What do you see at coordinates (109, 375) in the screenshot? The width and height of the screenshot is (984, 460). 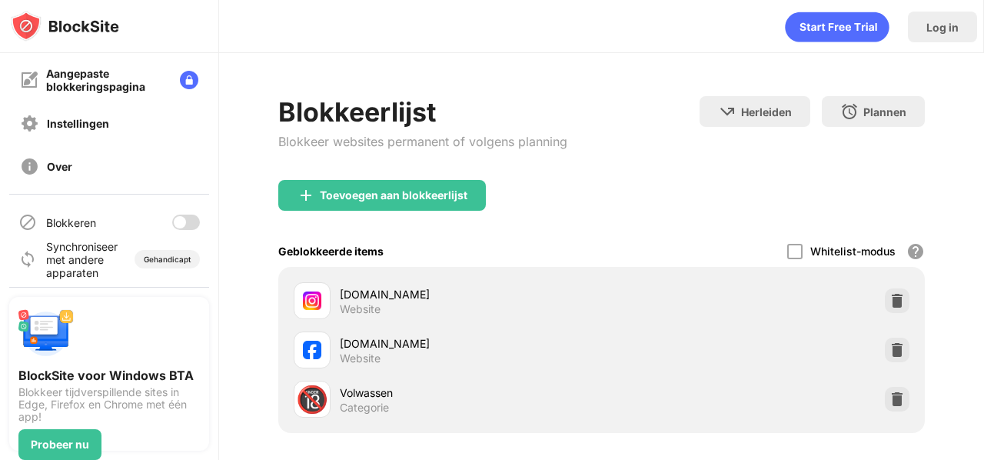 I see `div: BlockSite voor Windows BTA` at bounding box center [109, 375].